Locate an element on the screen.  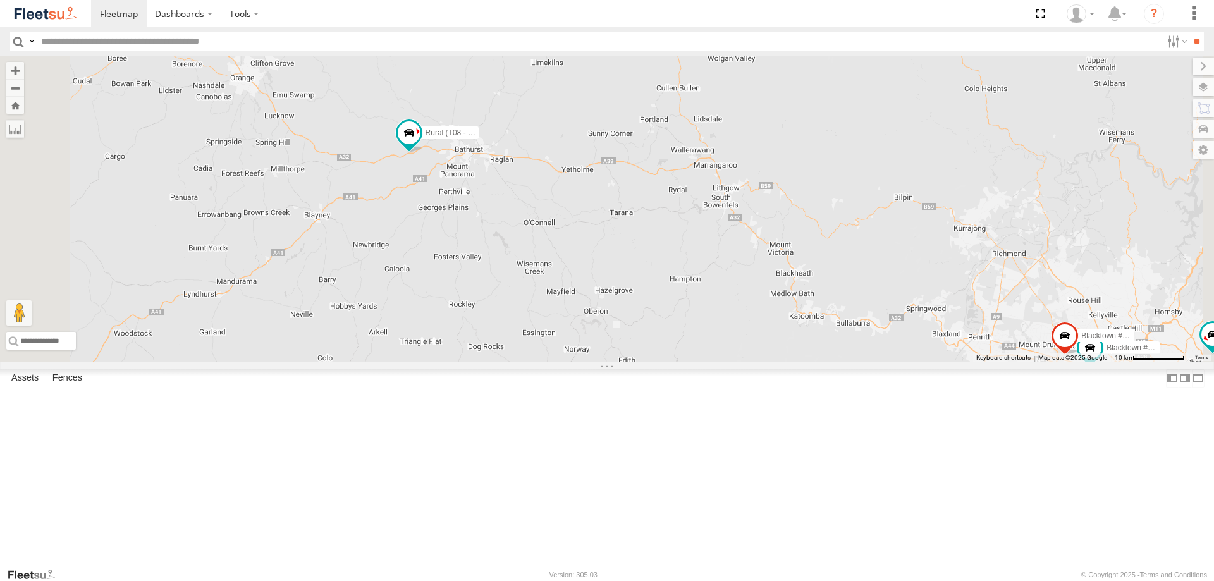
button: Drag Pegman onto the map to open Street View is located at coordinates (19, 313).